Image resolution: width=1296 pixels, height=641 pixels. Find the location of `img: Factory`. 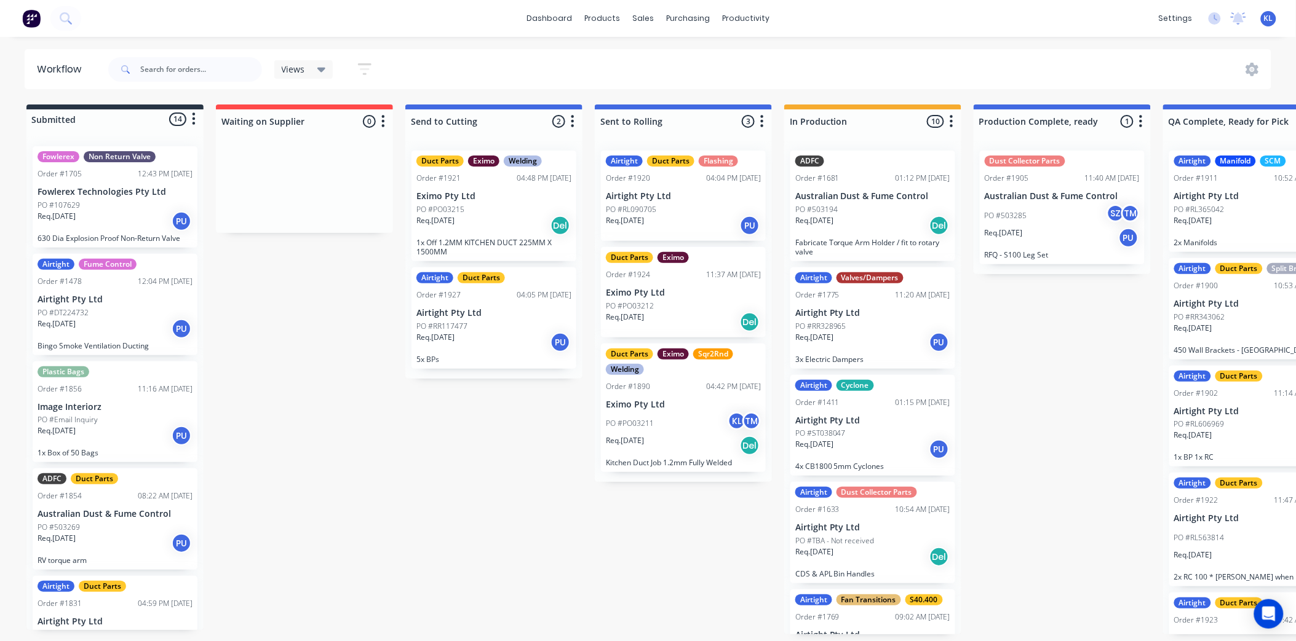

img: Factory is located at coordinates (31, 18).